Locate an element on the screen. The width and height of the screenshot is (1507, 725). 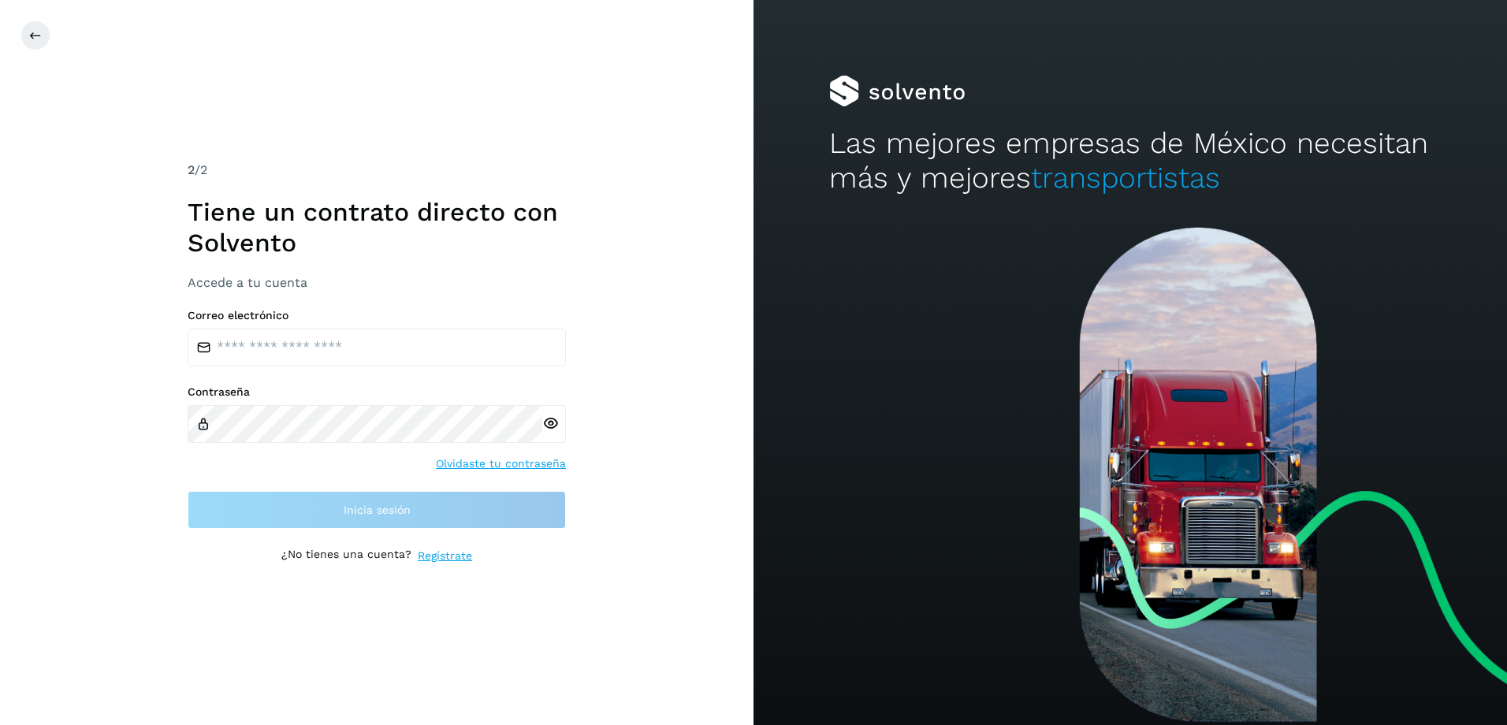
h3: Accede a tu cuenta is located at coordinates (377, 282).